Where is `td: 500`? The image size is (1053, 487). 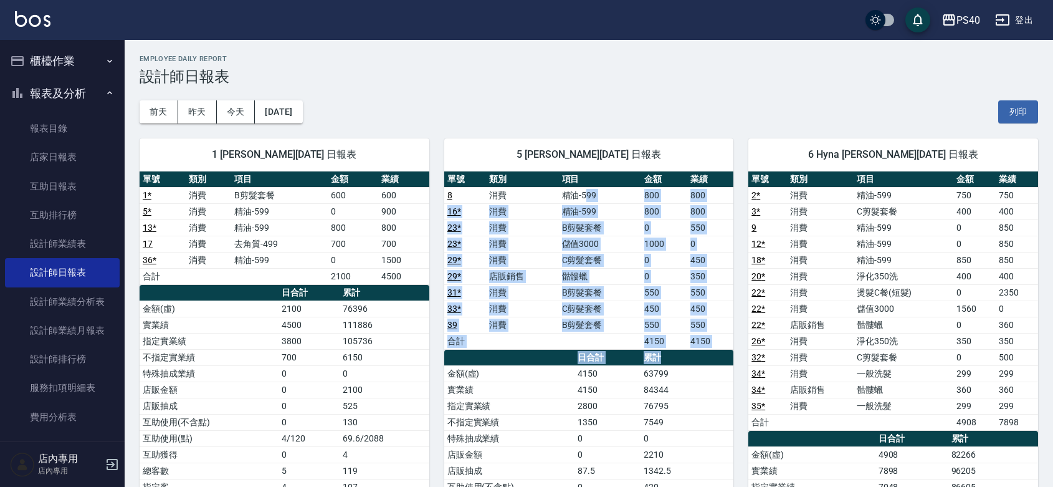
td: 500 is located at coordinates (1017, 357).